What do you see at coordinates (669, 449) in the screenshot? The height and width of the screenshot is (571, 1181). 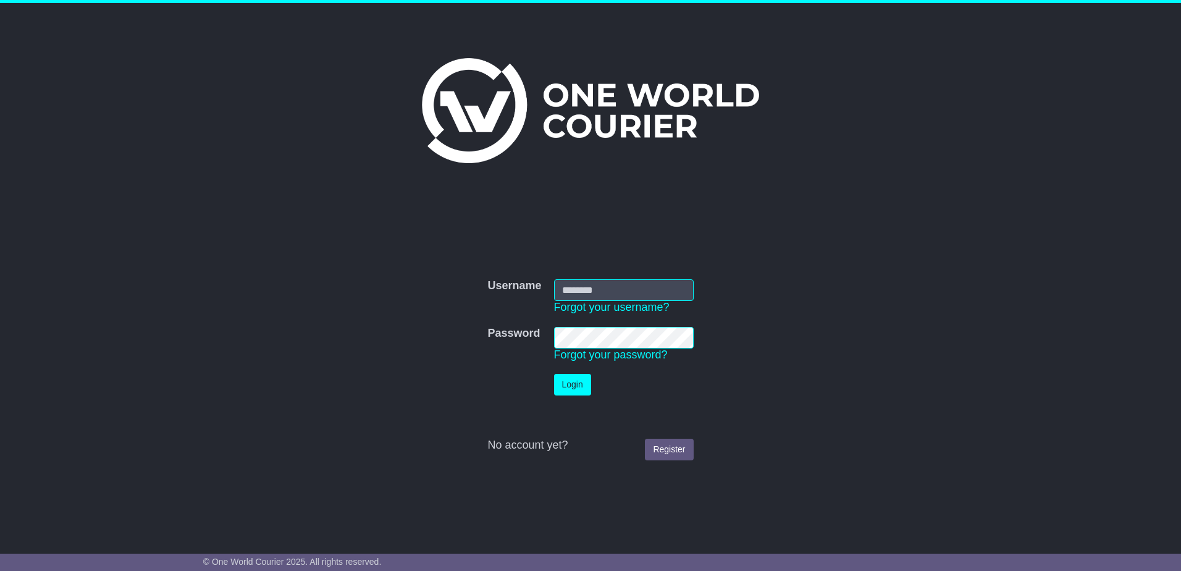 I see `a: Register` at bounding box center [669, 449].